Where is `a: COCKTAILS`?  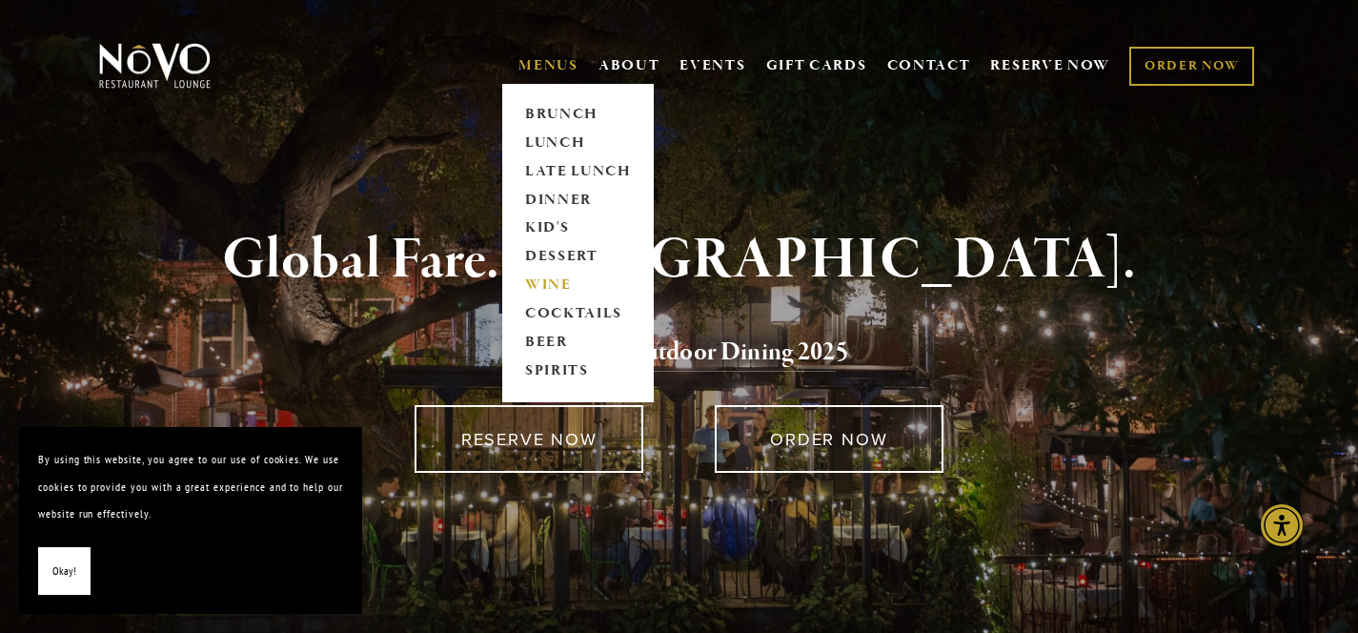
a: COCKTAILS is located at coordinates (578, 315).